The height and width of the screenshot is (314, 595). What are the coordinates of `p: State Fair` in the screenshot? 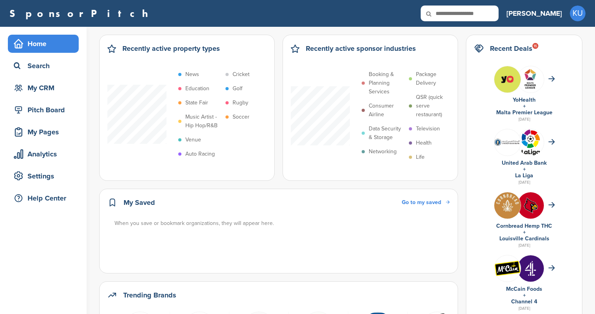 It's located at (197, 103).